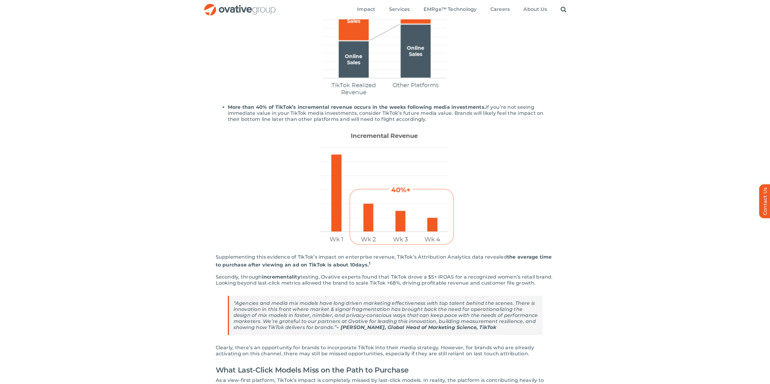 This screenshot has height=384, width=770. Describe the element at coordinates (240, 6) in the screenshot. I see `a: OG_Full_horizontal_RGB` at that location.